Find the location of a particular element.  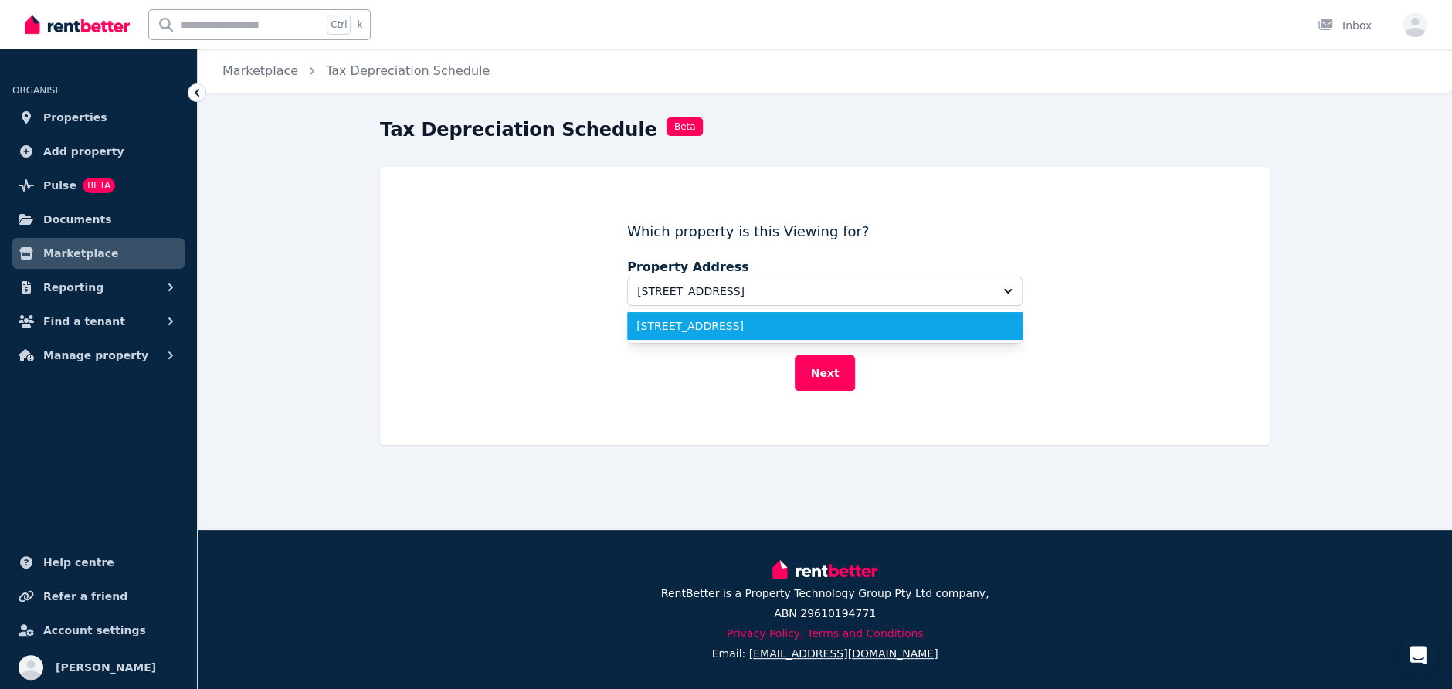

div: Inbox is located at coordinates (1344, 25).